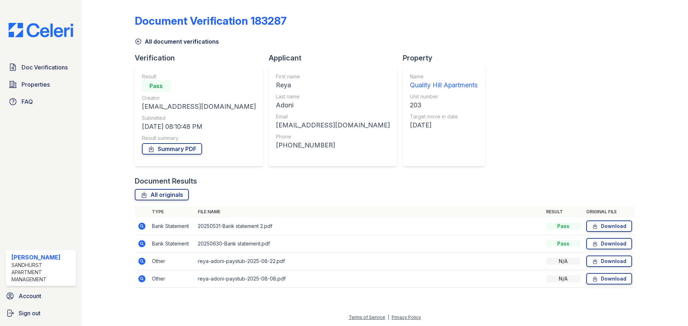  I want to click on td: 20250531-Bank statement 2.pdf, so click(369, 226).